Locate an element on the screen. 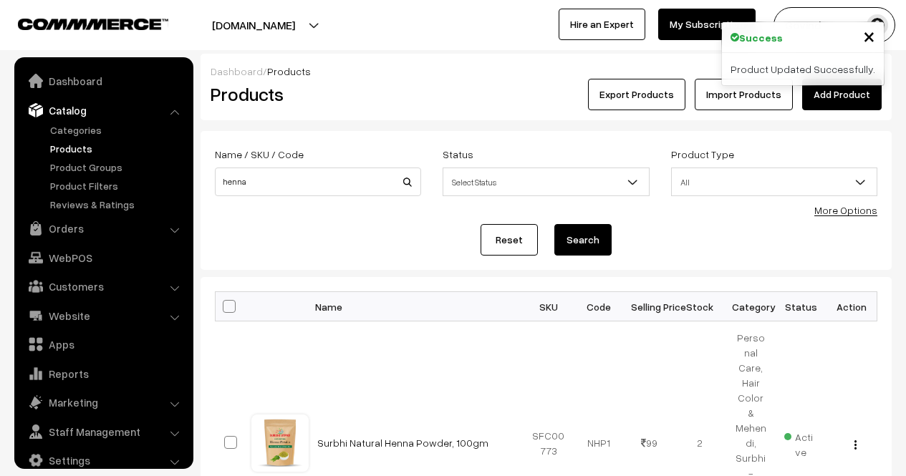  span: All is located at coordinates (775, 182).